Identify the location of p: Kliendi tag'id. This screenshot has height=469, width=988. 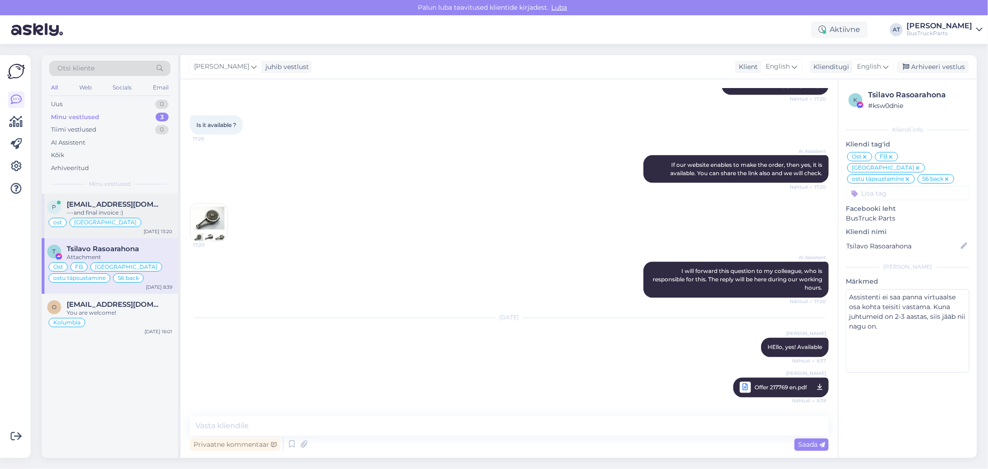
(908, 144).